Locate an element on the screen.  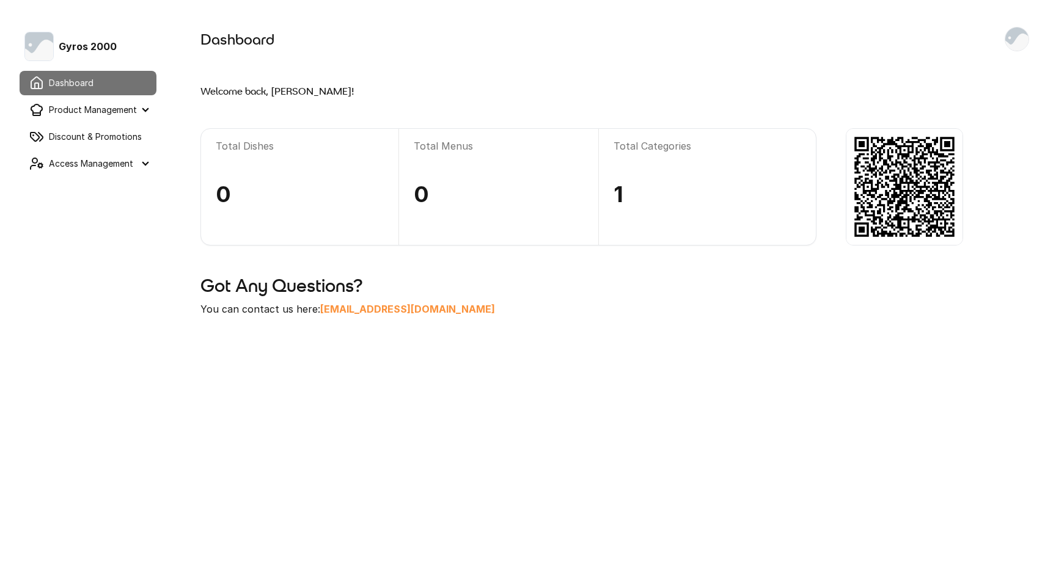
summary: Access Management is located at coordinates (88, 164).